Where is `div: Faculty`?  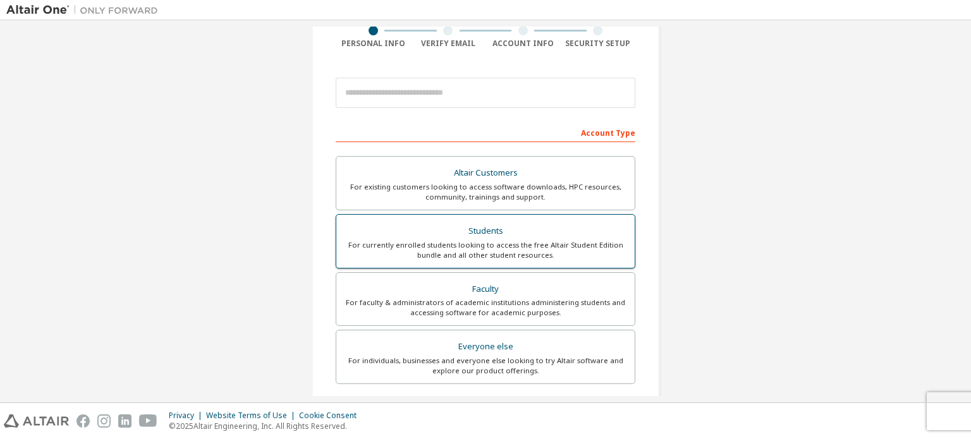
div: Faculty is located at coordinates (485, 289).